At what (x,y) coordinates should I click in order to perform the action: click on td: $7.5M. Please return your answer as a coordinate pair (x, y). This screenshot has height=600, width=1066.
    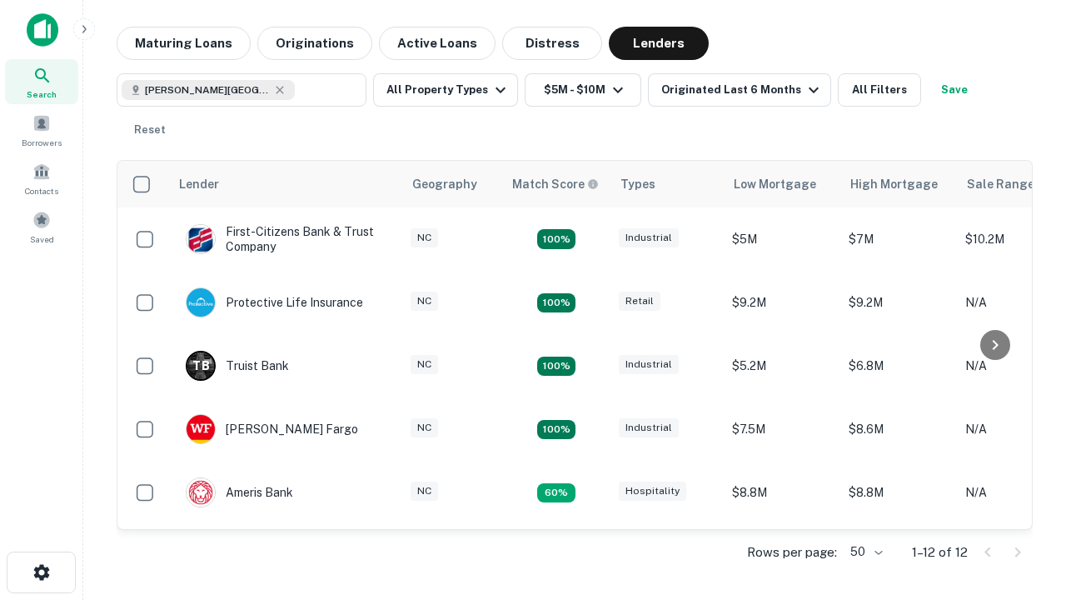
    Looking at the image, I should click on (782, 429).